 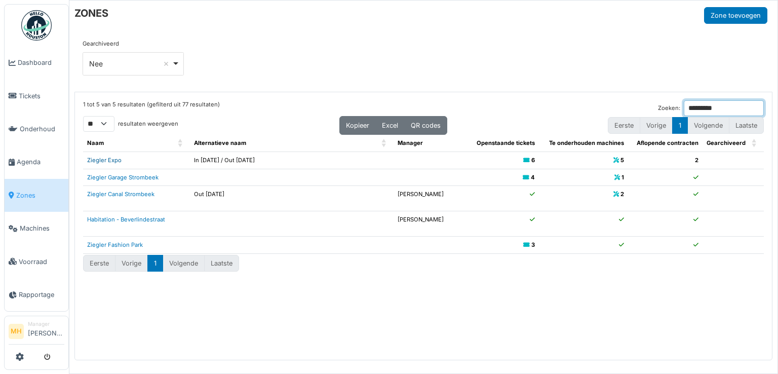 I want to click on h6: ZONES, so click(x=91, y=13).